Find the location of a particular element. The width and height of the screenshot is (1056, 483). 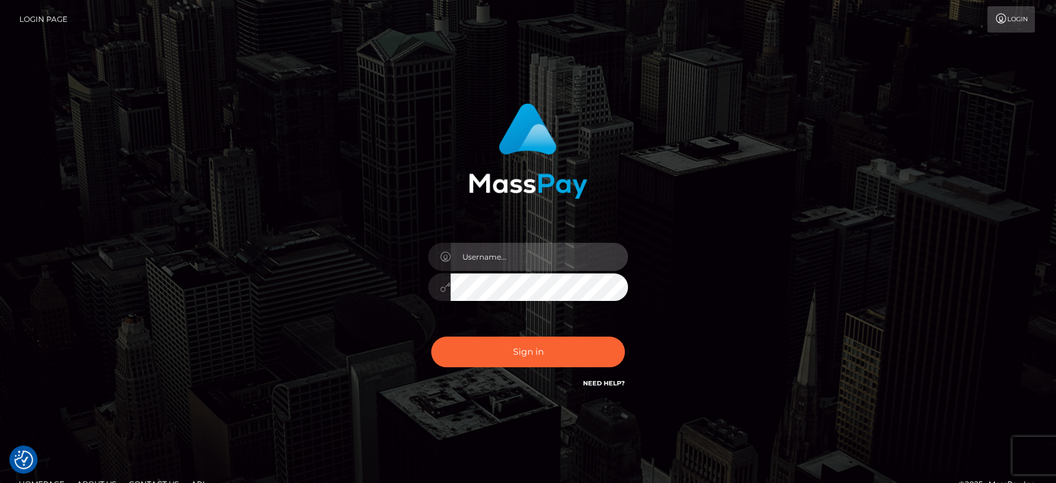

a: Need Help? is located at coordinates (604, 383).